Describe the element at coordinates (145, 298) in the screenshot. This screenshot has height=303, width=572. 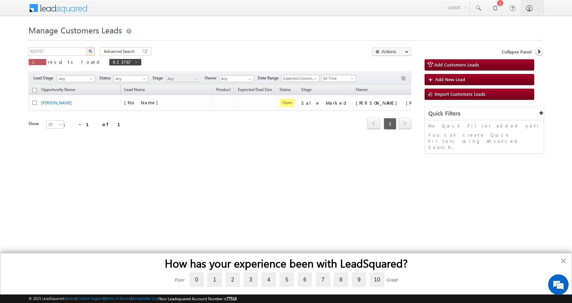
I see `a: Acceptable Use` at that location.